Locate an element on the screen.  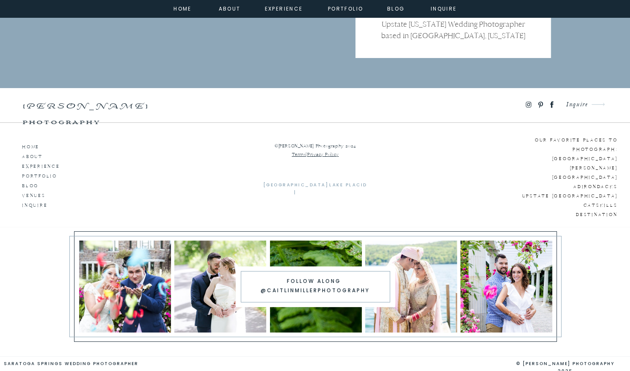
a: lake placid is located at coordinates (348, 185).